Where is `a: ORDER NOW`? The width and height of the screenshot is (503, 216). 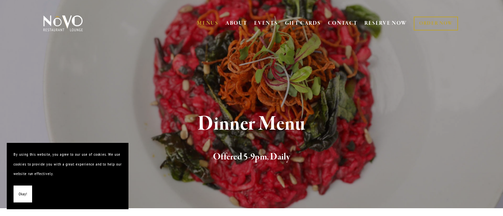 a: ORDER NOW is located at coordinates (436, 23).